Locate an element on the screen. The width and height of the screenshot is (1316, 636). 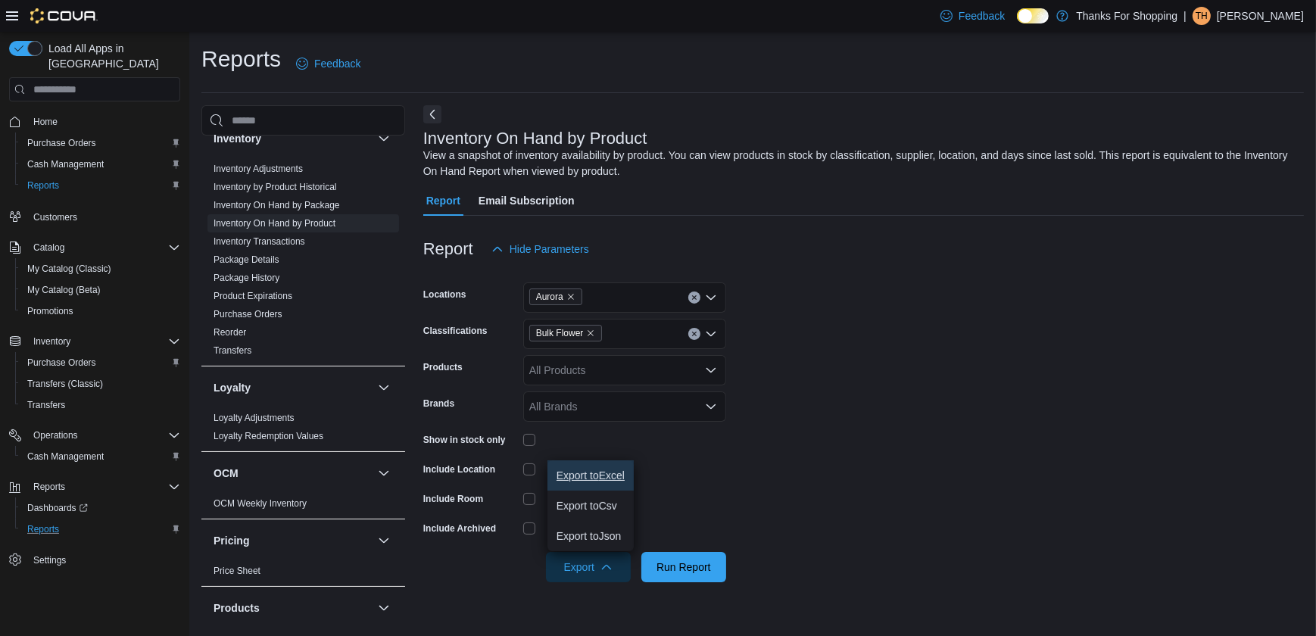
span: Catalog is located at coordinates (48, 248).